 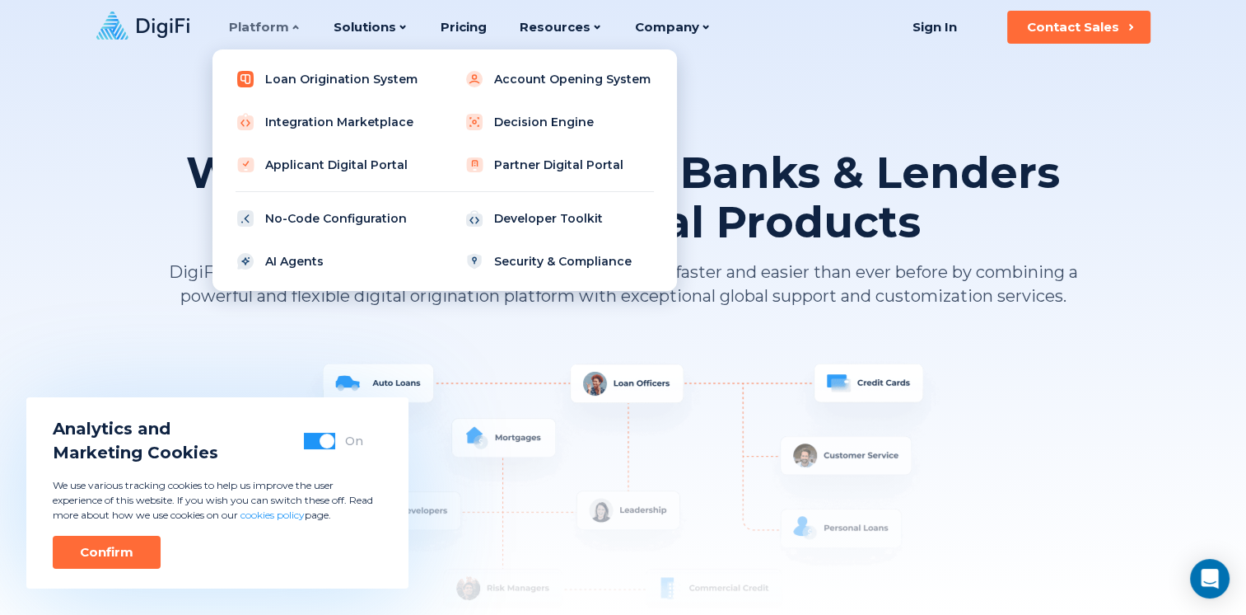 I want to click on button: Contact Sales, so click(x=1079, y=27).